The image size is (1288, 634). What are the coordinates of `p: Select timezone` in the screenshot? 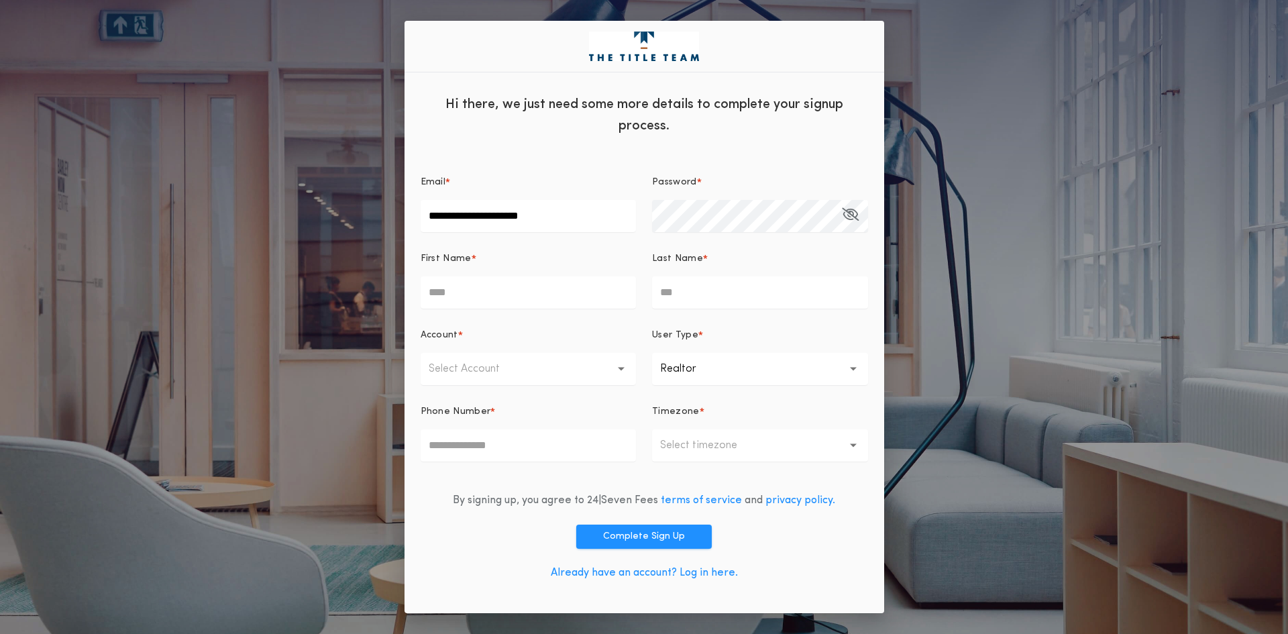 It's located at (709, 445).